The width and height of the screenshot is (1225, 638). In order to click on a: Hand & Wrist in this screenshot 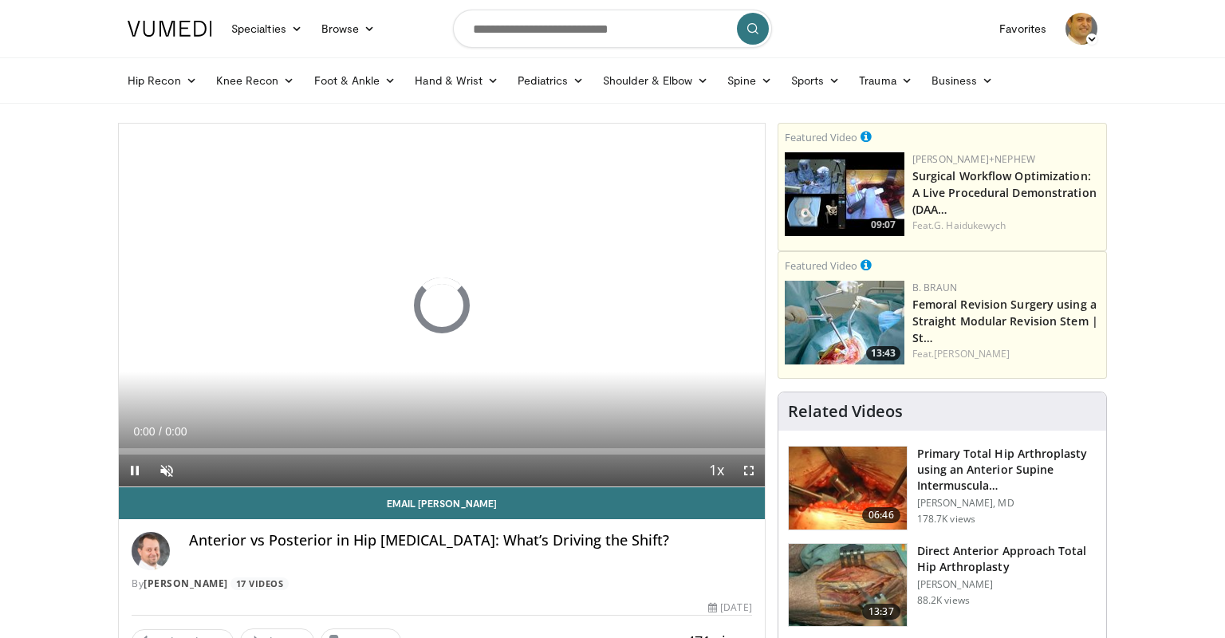, I will do `click(456, 81)`.